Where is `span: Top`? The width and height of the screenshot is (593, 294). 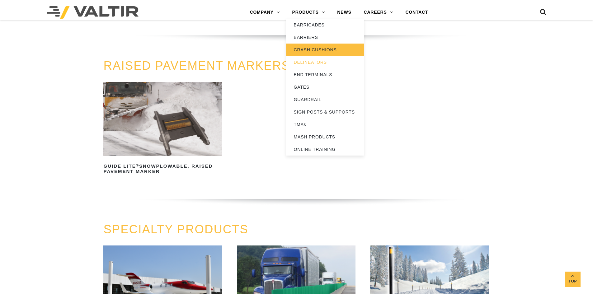
span: Top is located at coordinates (573, 281).